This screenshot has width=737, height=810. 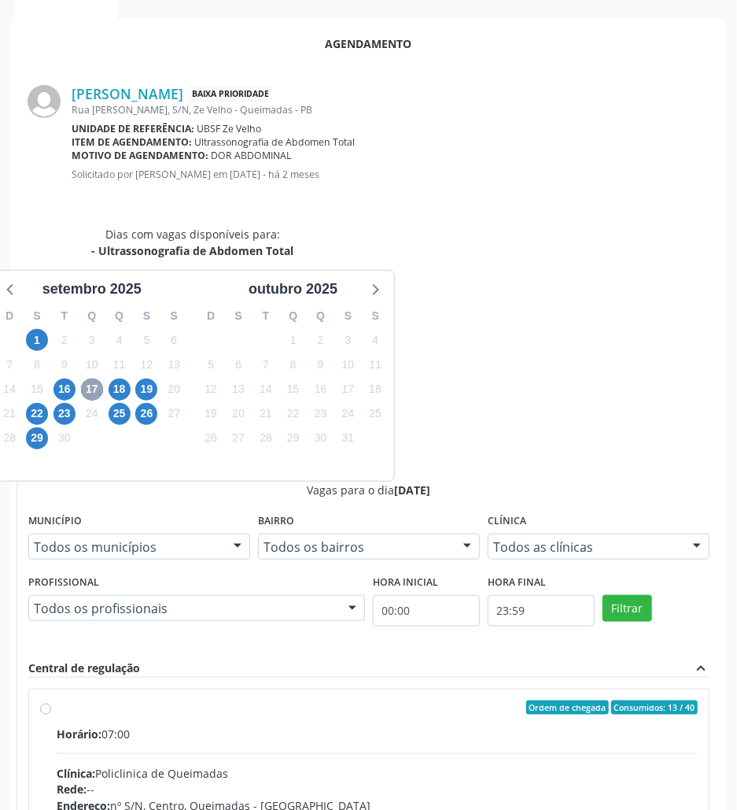 What do you see at coordinates (92, 364) in the screenshot?
I see `span: quarta-feira, 10 de setembro de 2025` at bounding box center [92, 364].